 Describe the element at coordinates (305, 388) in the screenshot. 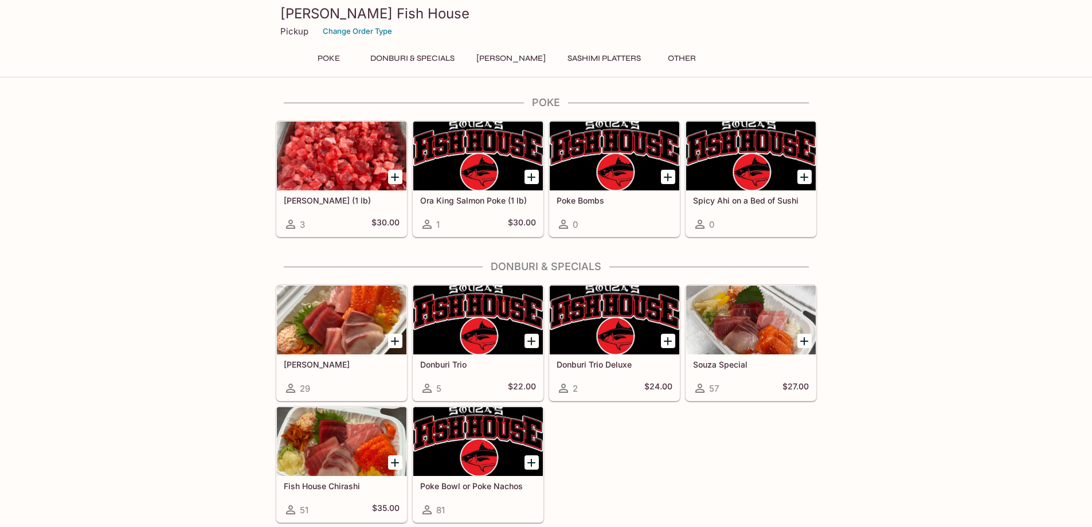

I see `span: 29` at that location.